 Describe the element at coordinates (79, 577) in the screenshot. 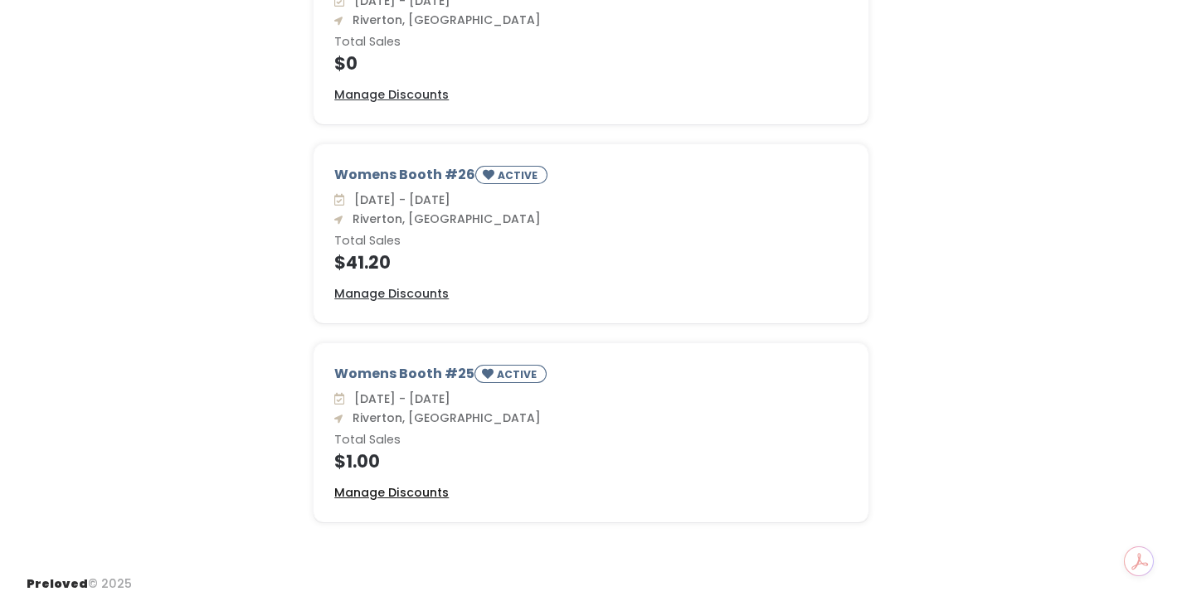

I see `div: © 2025` at that location.